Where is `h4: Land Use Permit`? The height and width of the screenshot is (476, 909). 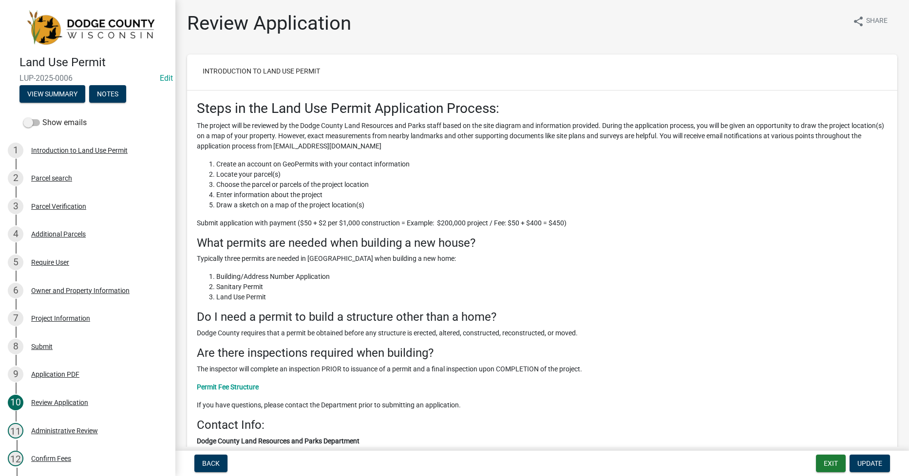 h4: Land Use Permit is located at coordinates (94, 62).